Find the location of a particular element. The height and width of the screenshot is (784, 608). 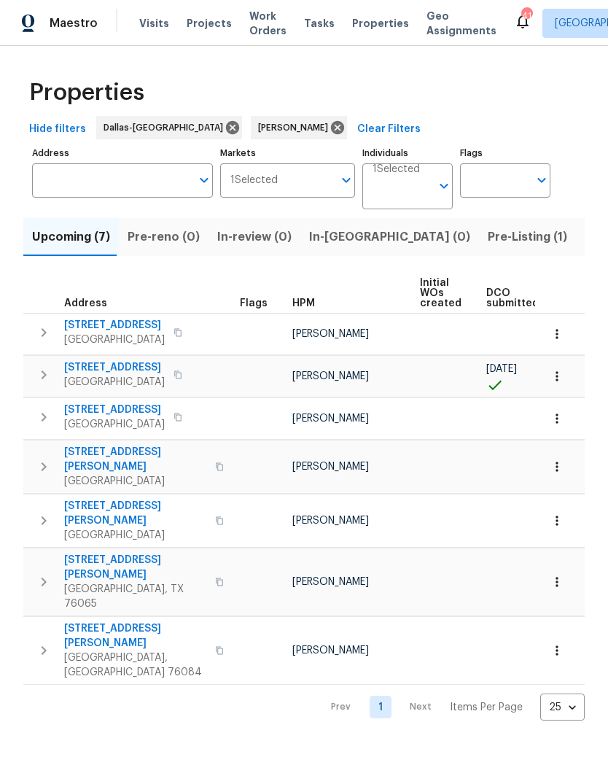

span: Pre-Listing (1) is located at coordinates (527, 237).